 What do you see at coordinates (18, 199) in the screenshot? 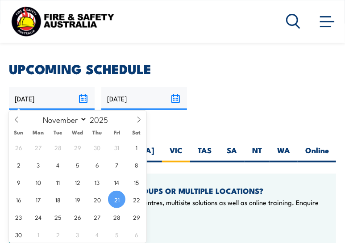
I see `span: November 16, 2025` at bounding box center [18, 199].